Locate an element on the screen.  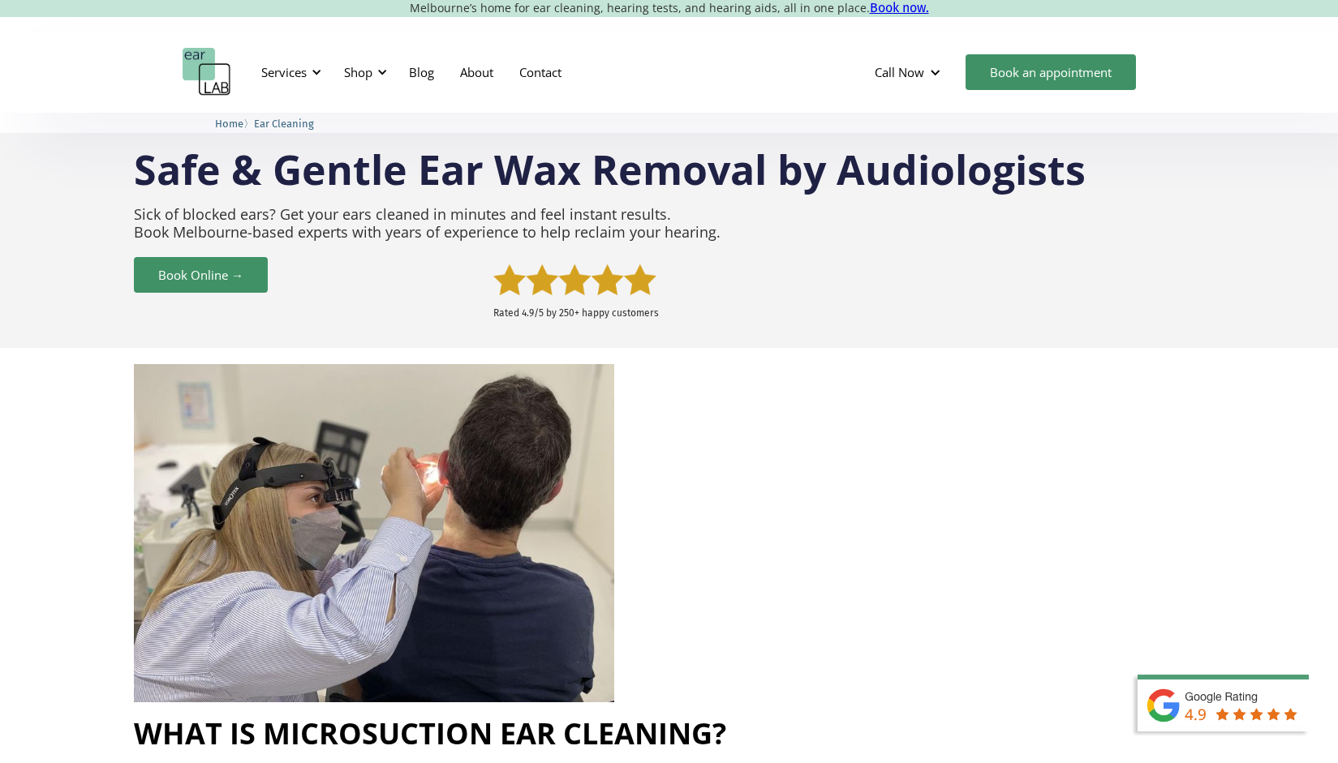
h1: Safe & Gentle Ear Wax Removal by Audiologists is located at coordinates (668, 170).